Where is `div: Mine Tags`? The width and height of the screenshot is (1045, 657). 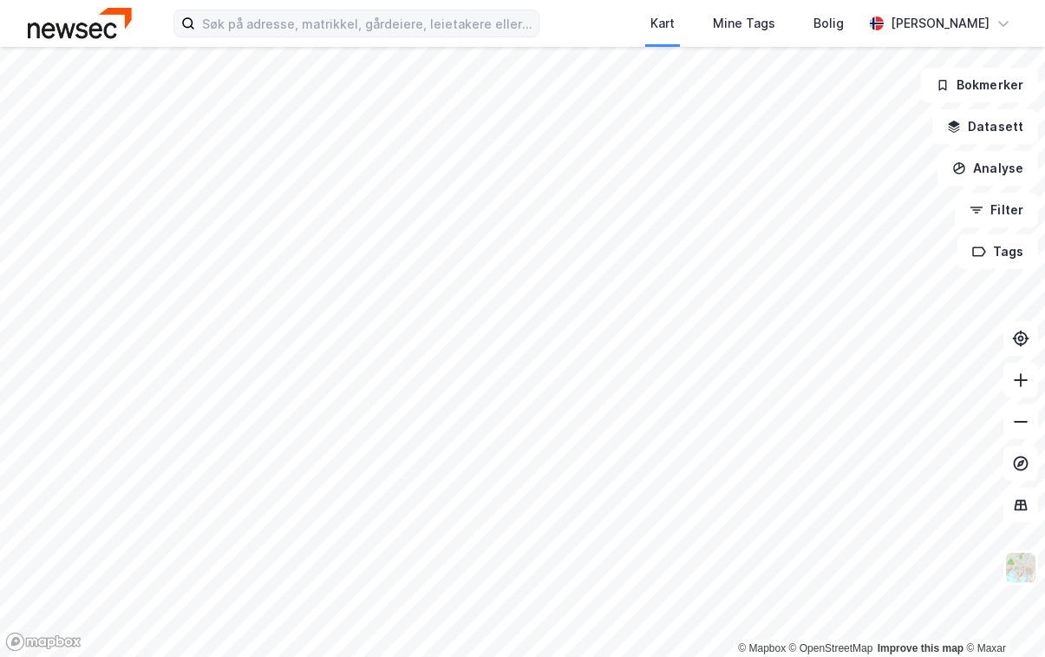 div: Mine Tags is located at coordinates (744, 23).